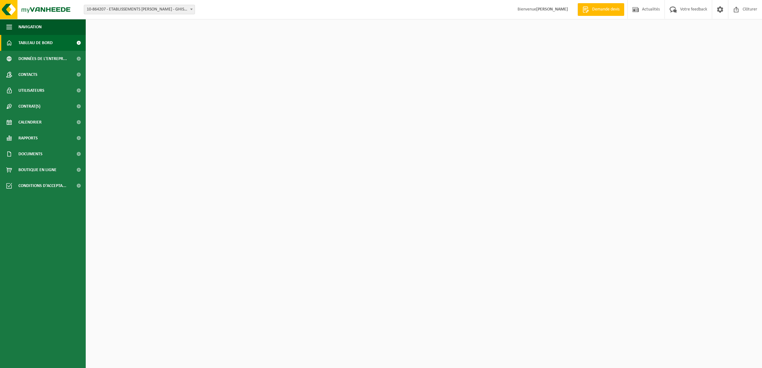 The image size is (762, 368). I want to click on span: Conditions d'accepta..., so click(42, 186).